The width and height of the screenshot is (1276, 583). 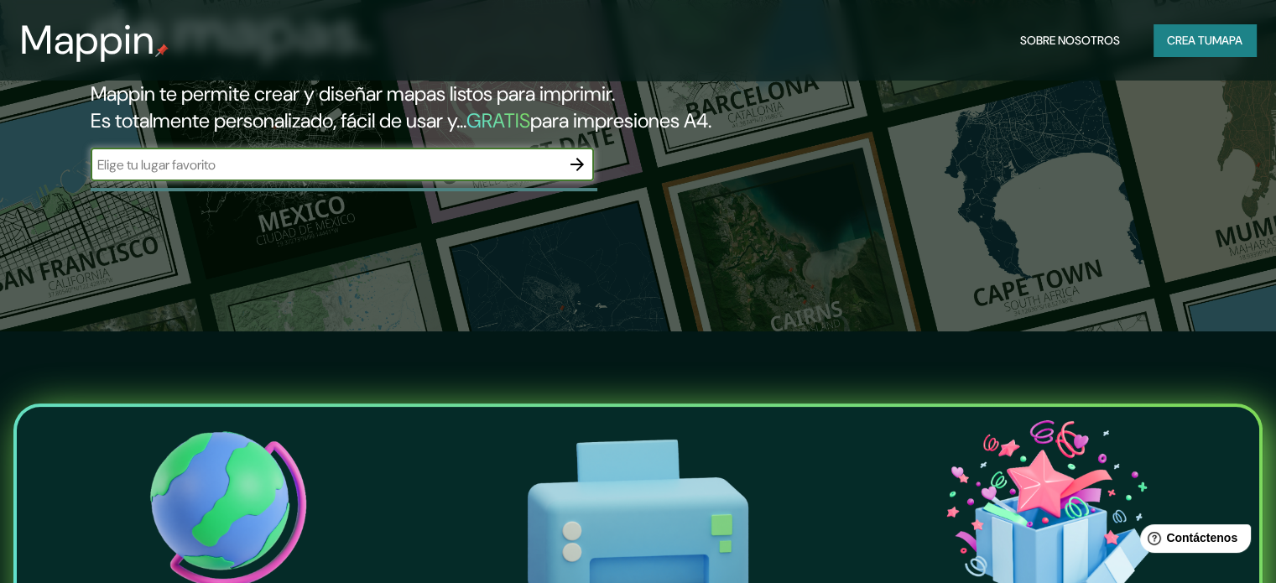 I want to click on input: Elige tu lugar favorito, so click(x=326, y=164).